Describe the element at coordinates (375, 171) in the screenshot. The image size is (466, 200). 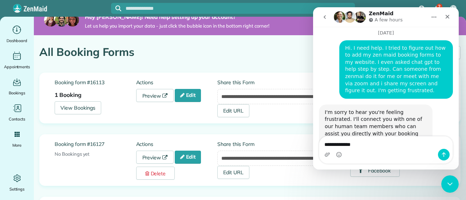
I see `button: Facebook` at that location.